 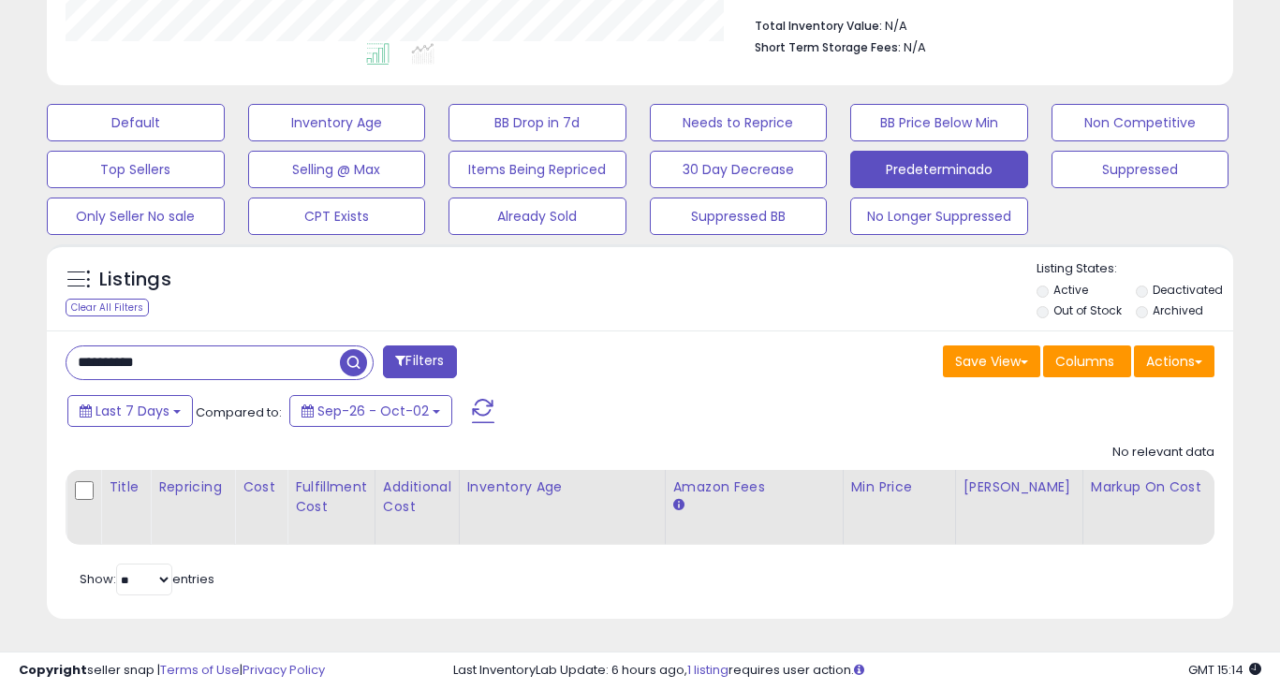 I want to click on div: Inventory Age, so click(x=562, y=487).